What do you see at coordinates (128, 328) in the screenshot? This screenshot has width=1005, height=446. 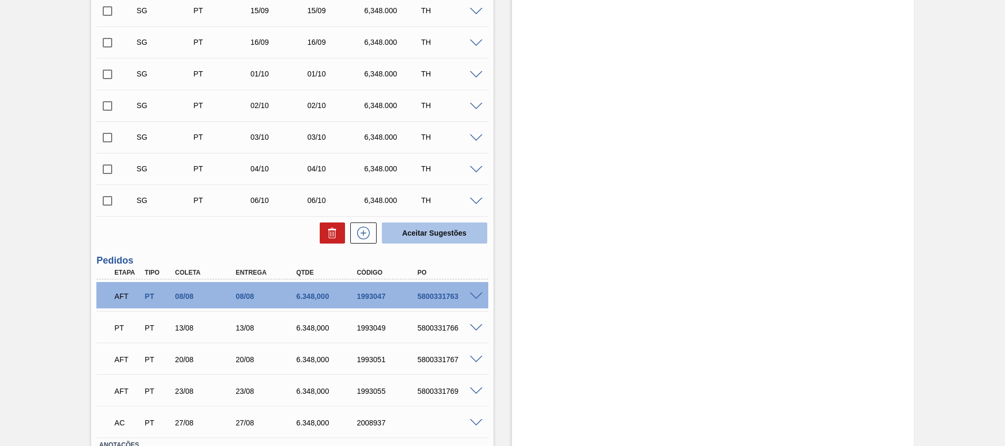 I see `p: PT` at bounding box center [128, 328].